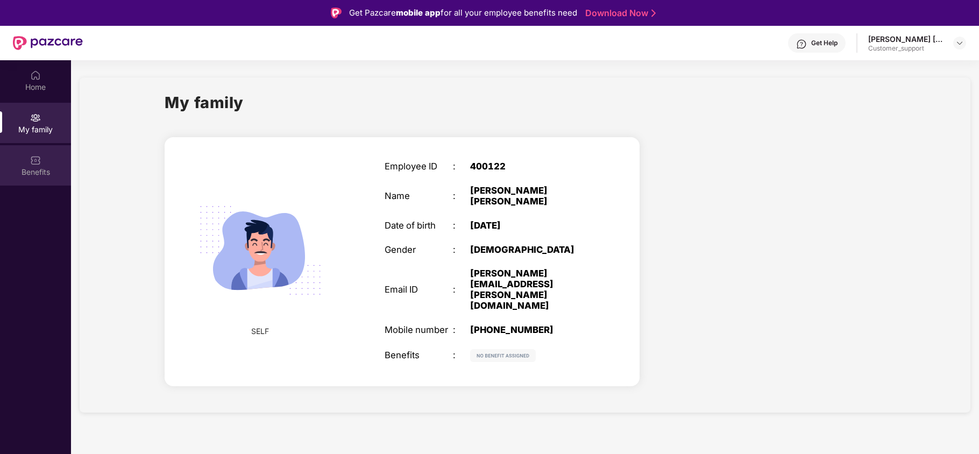 This screenshot has height=454, width=979. I want to click on div: Mobile number, so click(419, 330).